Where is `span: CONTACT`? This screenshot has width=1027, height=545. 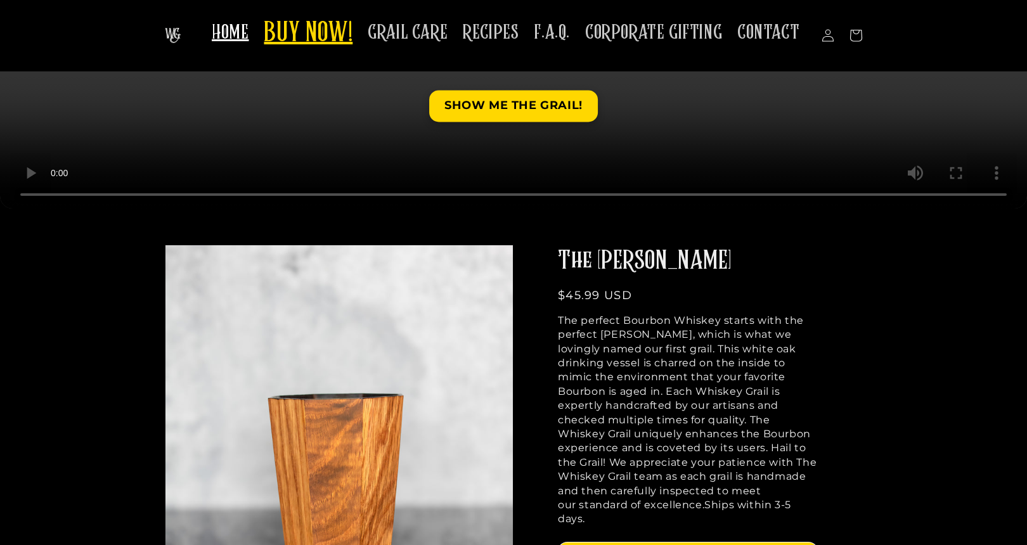
span: CONTACT is located at coordinates (768, 32).